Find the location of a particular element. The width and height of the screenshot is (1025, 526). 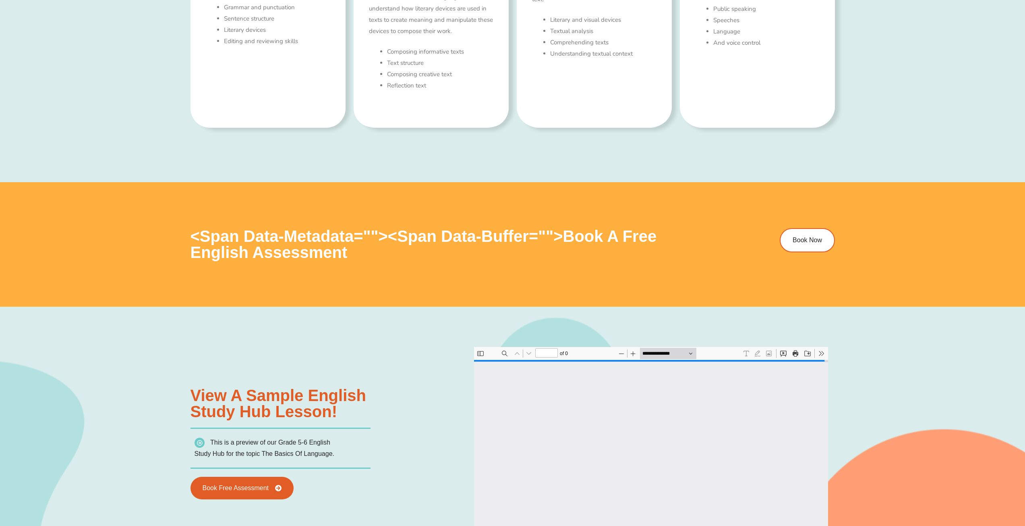

h3: <span data-metadata=" "><span data-buffer=" ">Book a Free english Assessment is located at coordinates (445, 244).